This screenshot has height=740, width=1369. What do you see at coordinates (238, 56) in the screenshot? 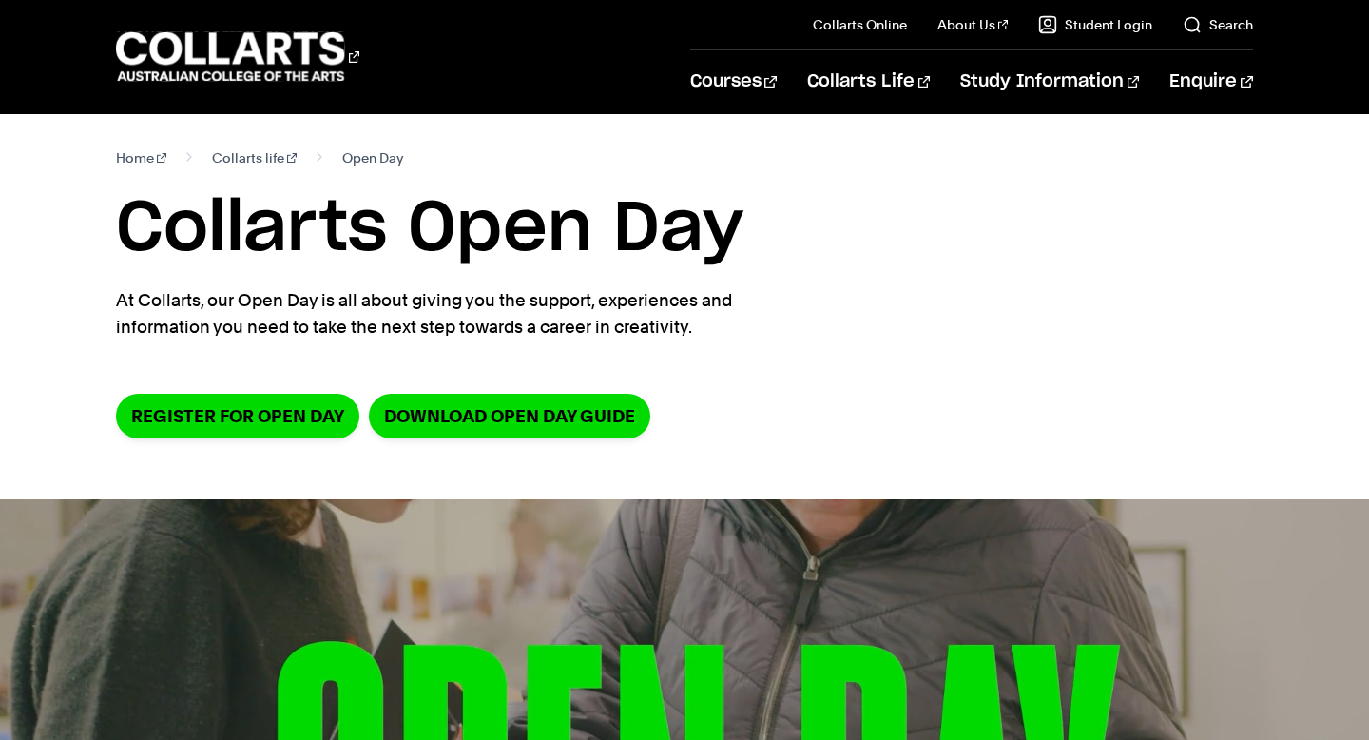
I see `div: Go to homepage` at bounding box center [238, 56].